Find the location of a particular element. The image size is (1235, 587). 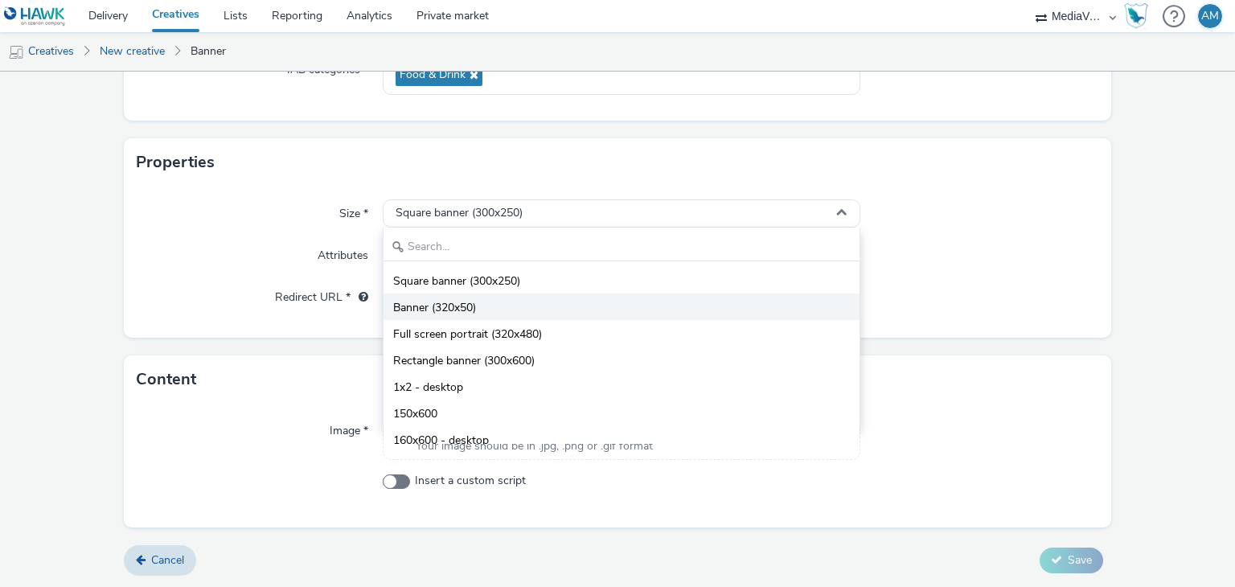

h3: Properties is located at coordinates (175, 162).